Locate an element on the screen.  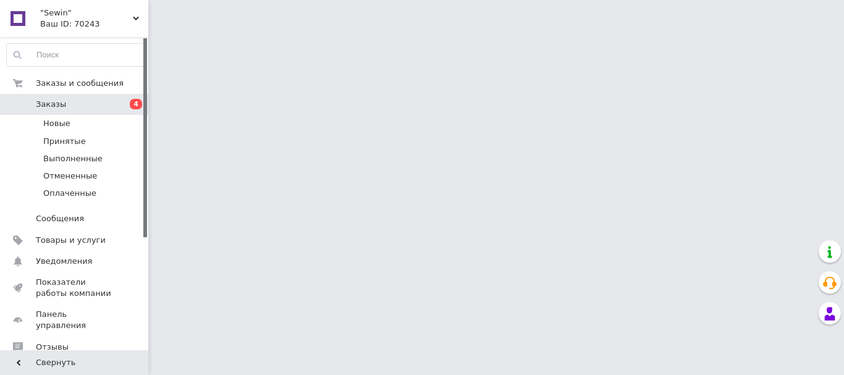
div: Ваш ID: 70243 is located at coordinates (94, 24).